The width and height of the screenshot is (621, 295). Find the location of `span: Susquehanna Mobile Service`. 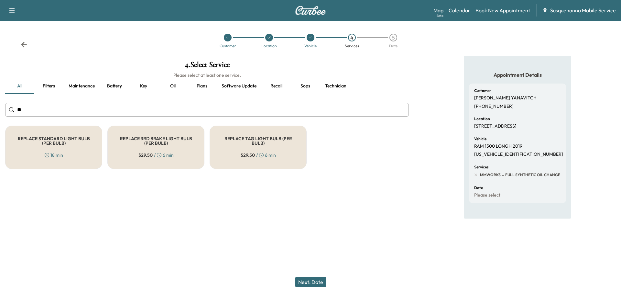

span: Susquehanna Mobile Service is located at coordinates (583, 10).